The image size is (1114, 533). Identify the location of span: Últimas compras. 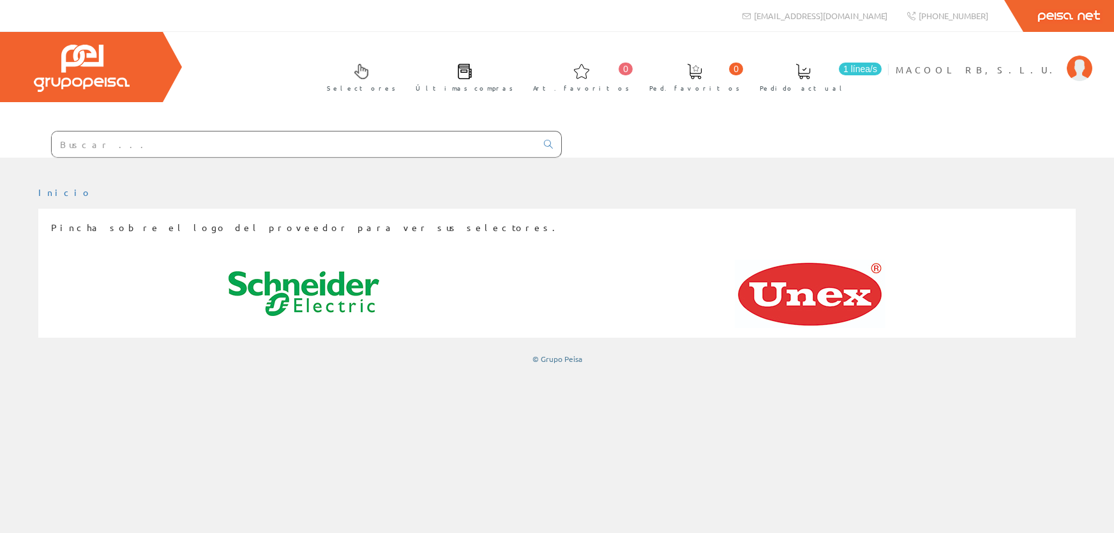
(464, 88).